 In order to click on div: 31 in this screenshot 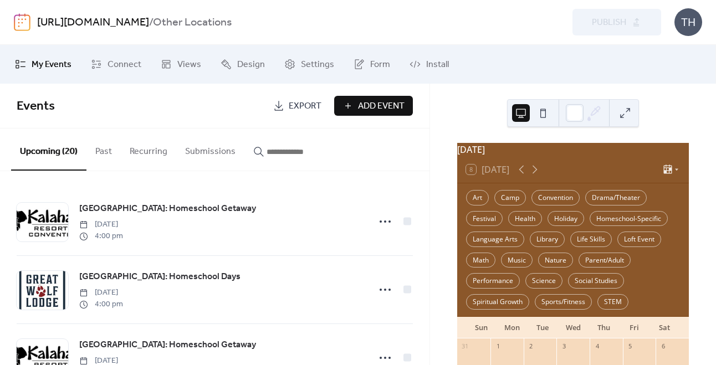, I will do `click(464, 346)`.